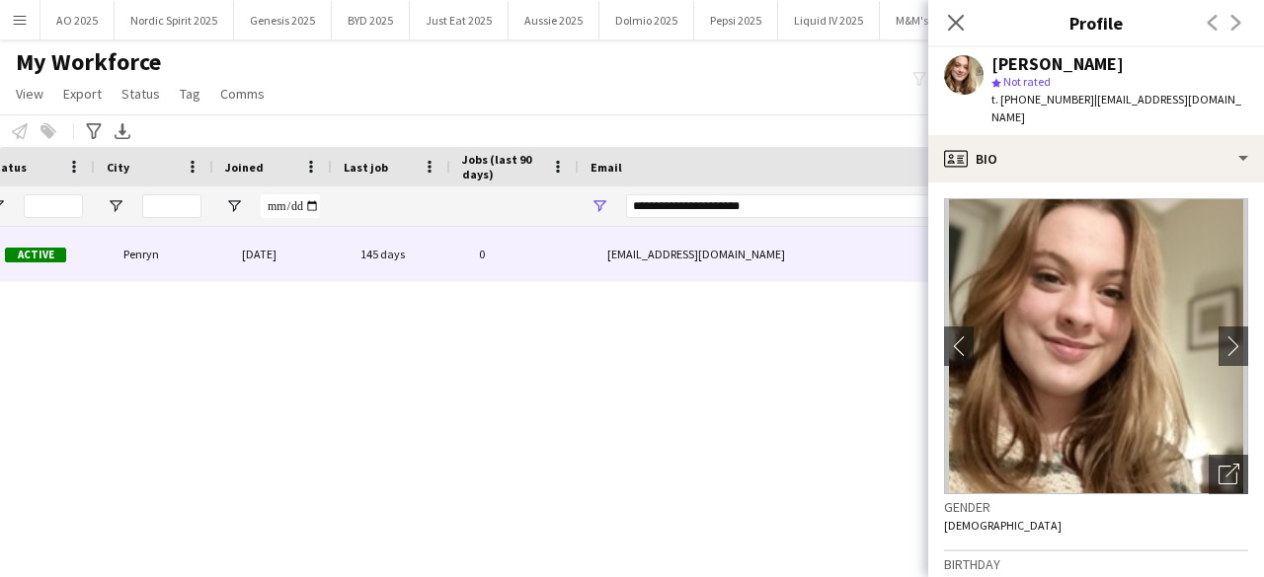 This screenshot has height=577, width=1264. What do you see at coordinates (77, 20) in the screenshot?
I see `button: AO 2025` at bounding box center [77, 20].